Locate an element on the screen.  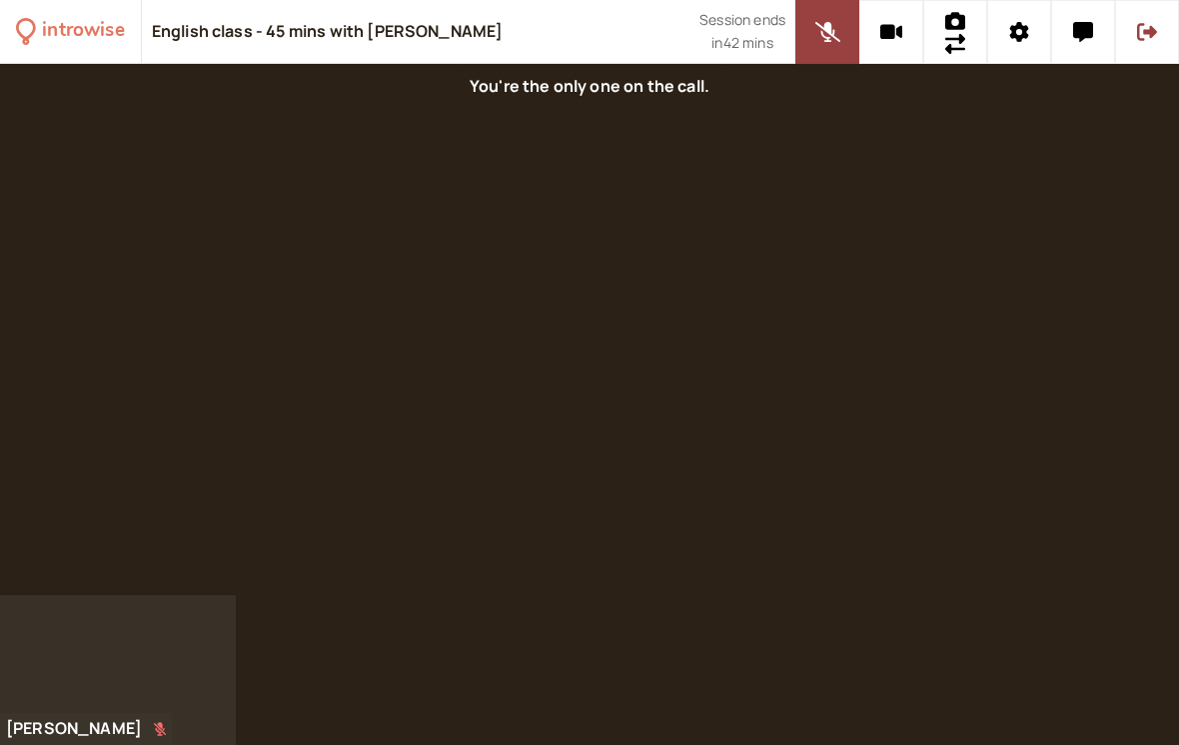
span: Session ends is located at coordinates (742, 20).